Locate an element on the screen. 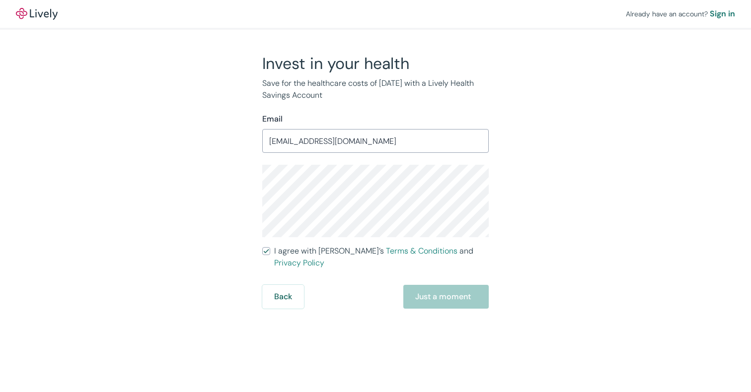  a: Terms & Conditions is located at coordinates (422, 251).